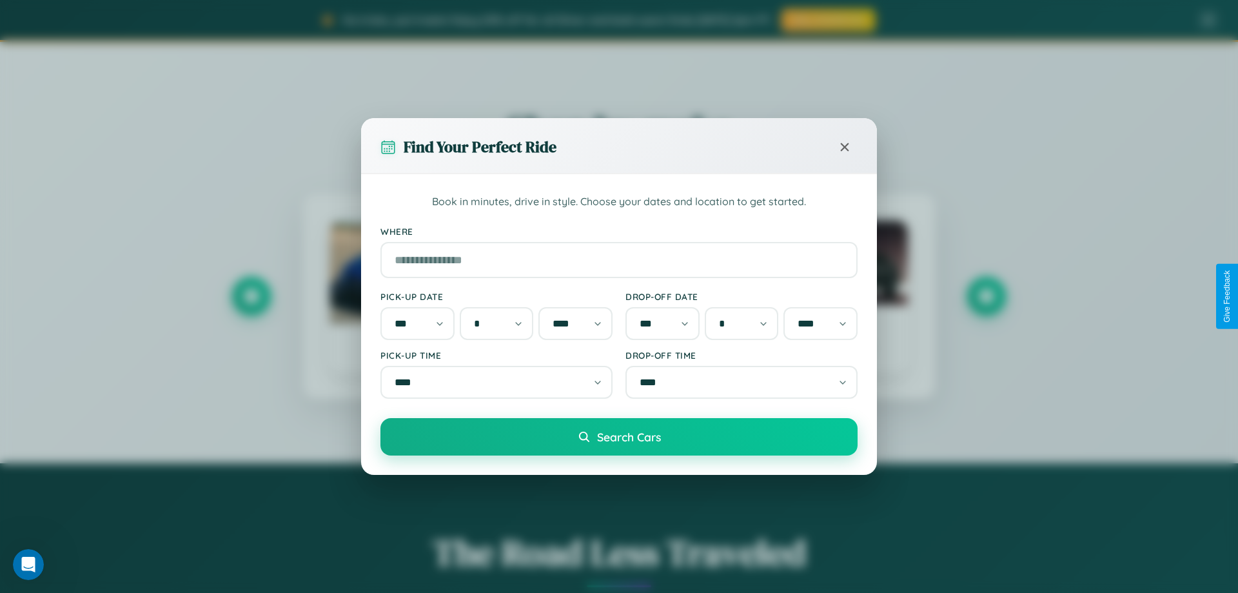  Describe the element at coordinates (619, 437) in the screenshot. I see `button: Search Cars` at that location.